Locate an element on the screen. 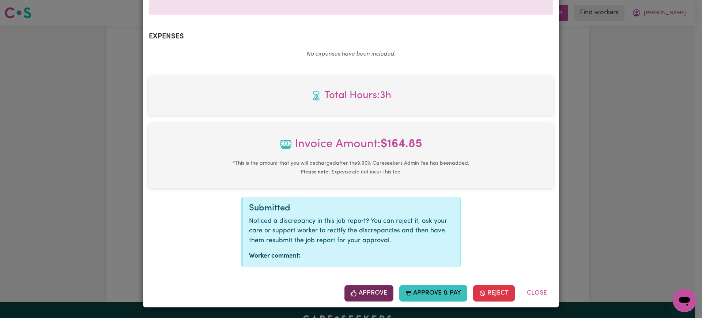  span: Submitted is located at coordinates (269, 208).